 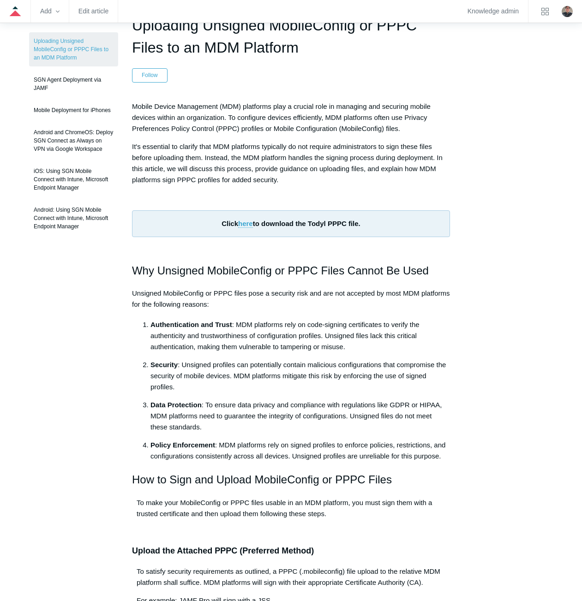 I want to click on a: here, so click(x=245, y=224).